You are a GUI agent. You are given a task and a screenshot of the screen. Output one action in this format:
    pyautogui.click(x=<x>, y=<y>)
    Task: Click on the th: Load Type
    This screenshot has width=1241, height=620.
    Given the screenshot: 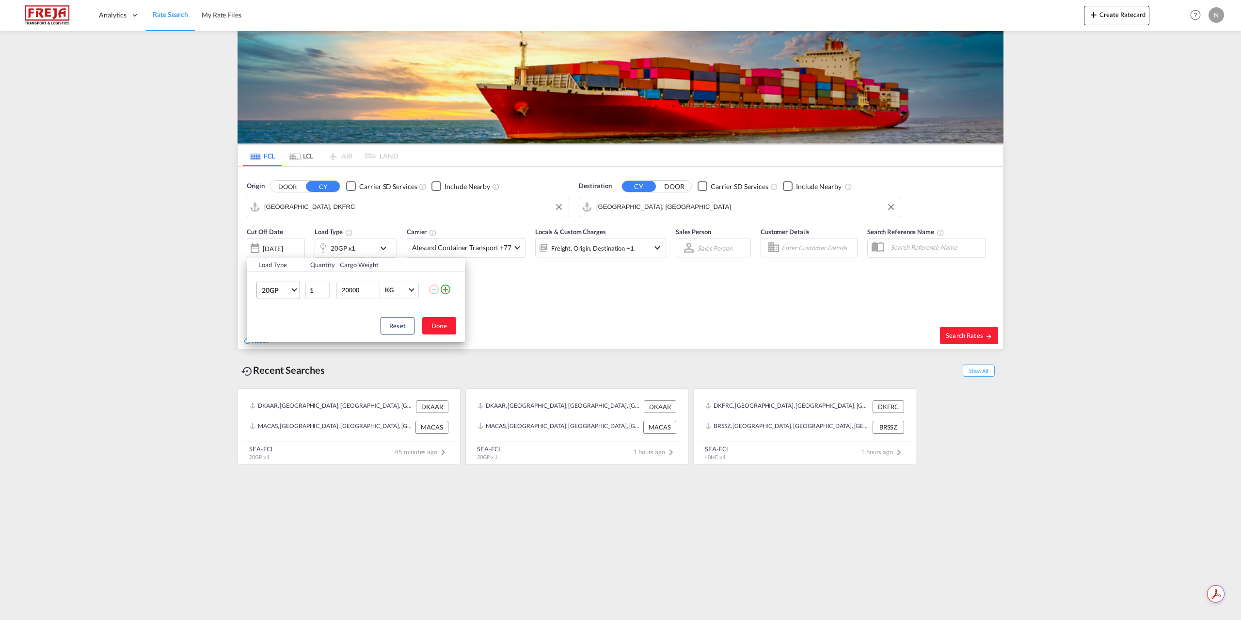 What is the action you would take?
    pyautogui.click(x=275, y=265)
    